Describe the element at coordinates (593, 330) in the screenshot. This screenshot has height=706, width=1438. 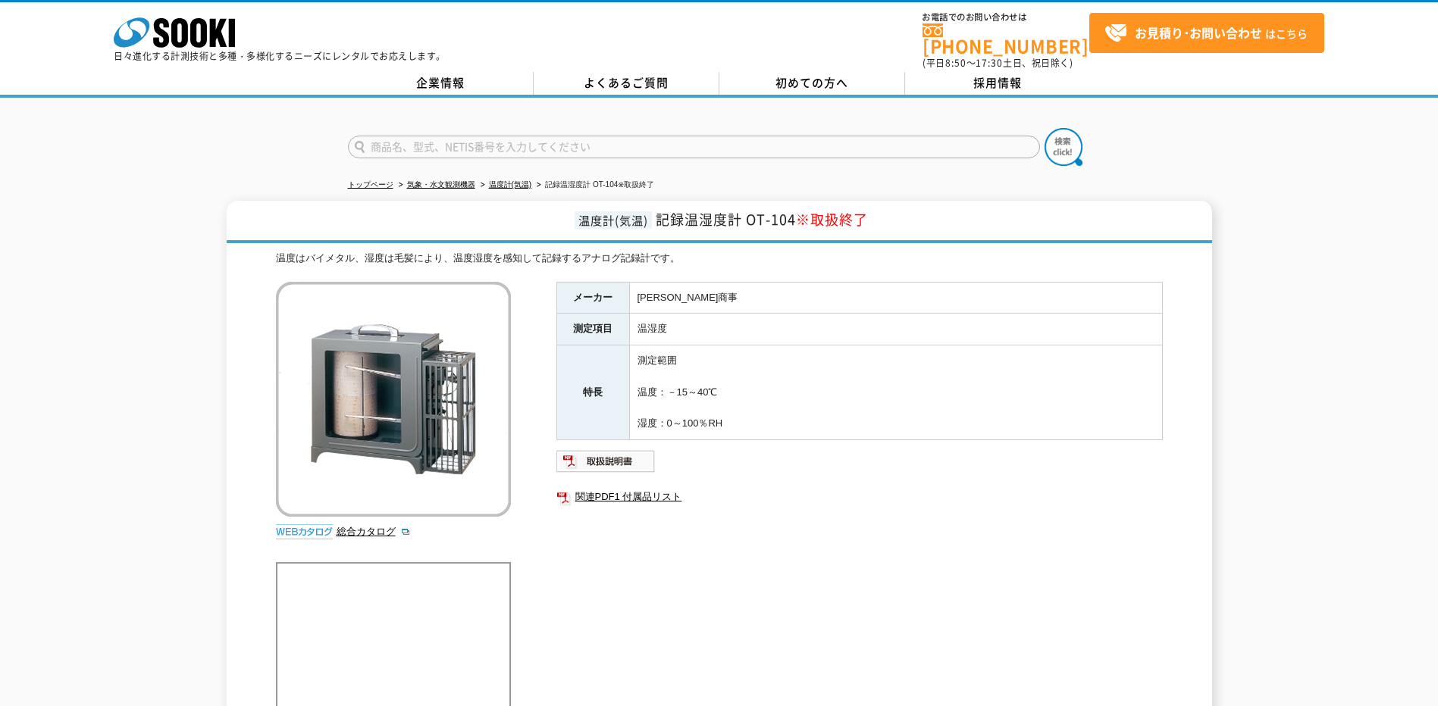
I see `th: 測定項目` at that location.